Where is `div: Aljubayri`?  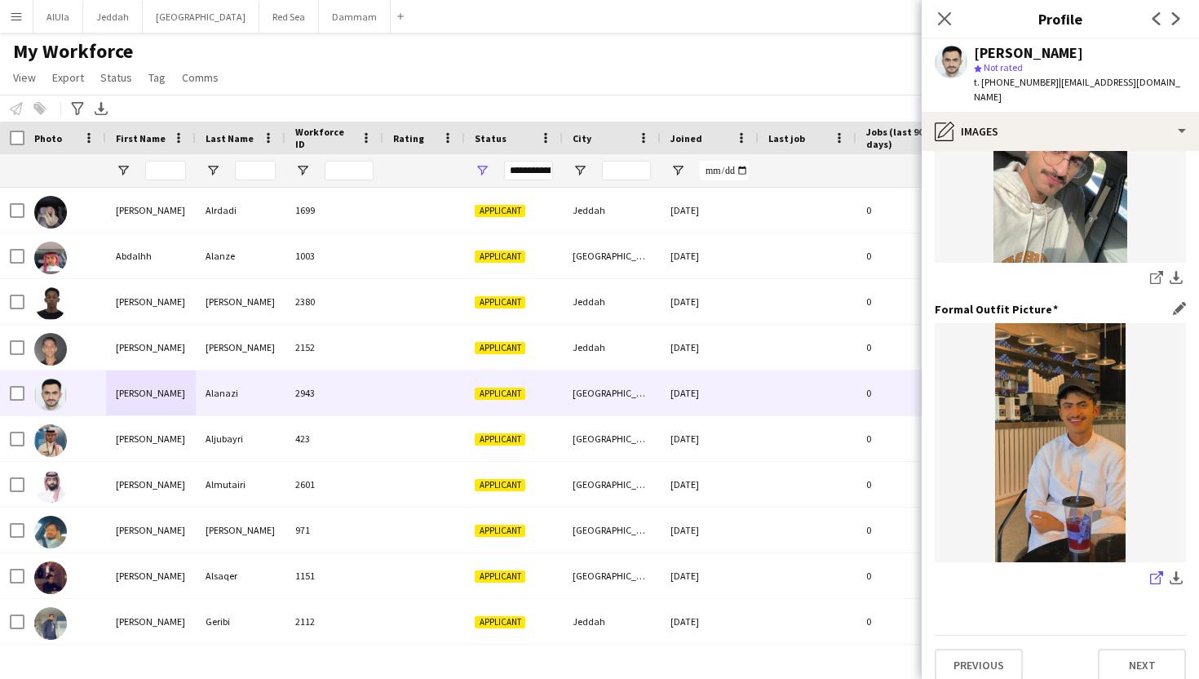 div: Aljubayri is located at coordinates (241, 438).